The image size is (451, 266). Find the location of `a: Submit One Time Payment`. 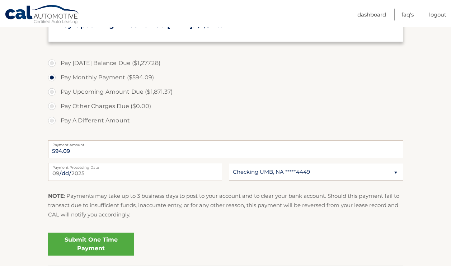

a: Submit One Time Payment is located at coordinates (91, 244).